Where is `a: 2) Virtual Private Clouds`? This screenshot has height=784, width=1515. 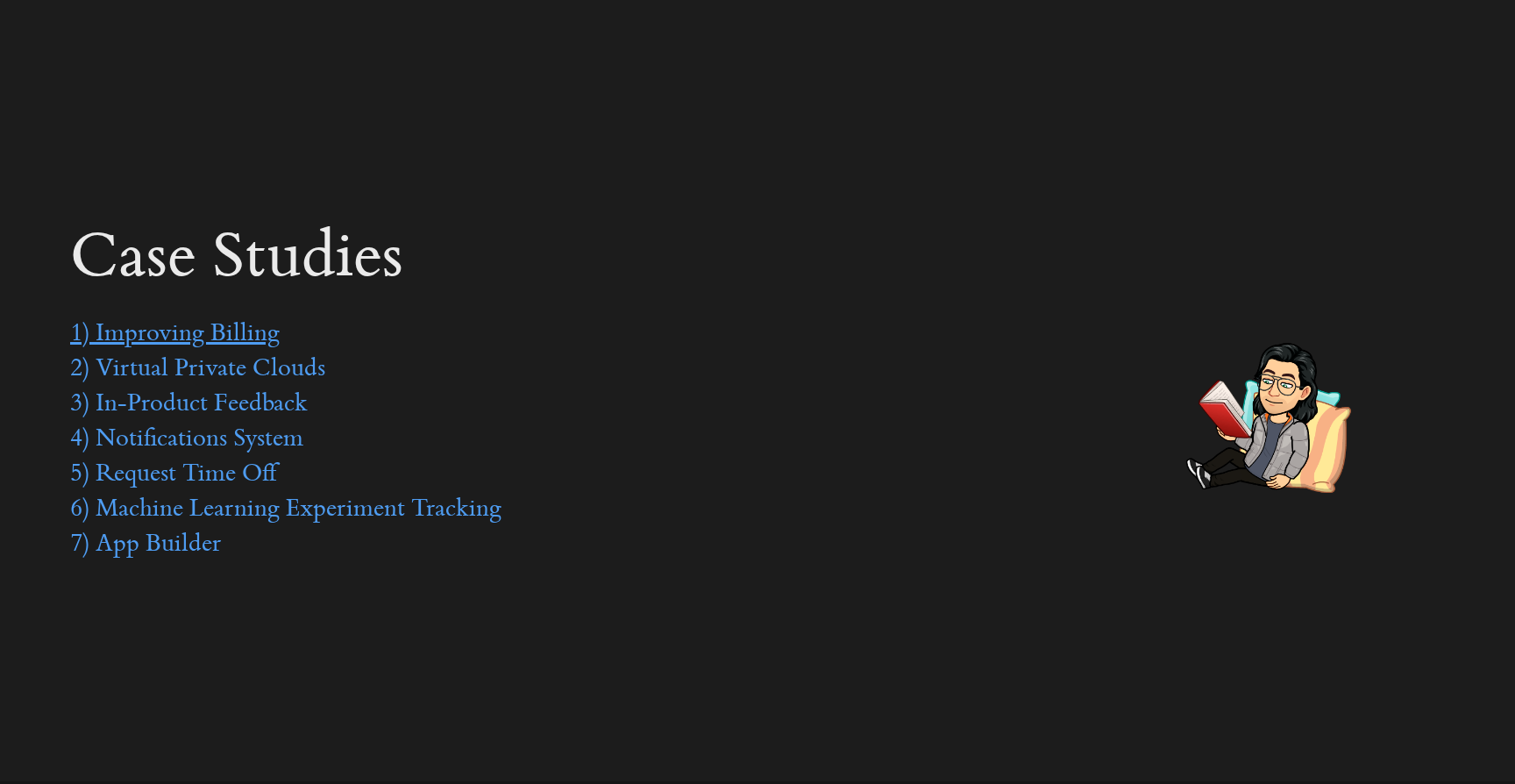 a: 2) Virtual Private Clouds is located at coordinates (197, 370).